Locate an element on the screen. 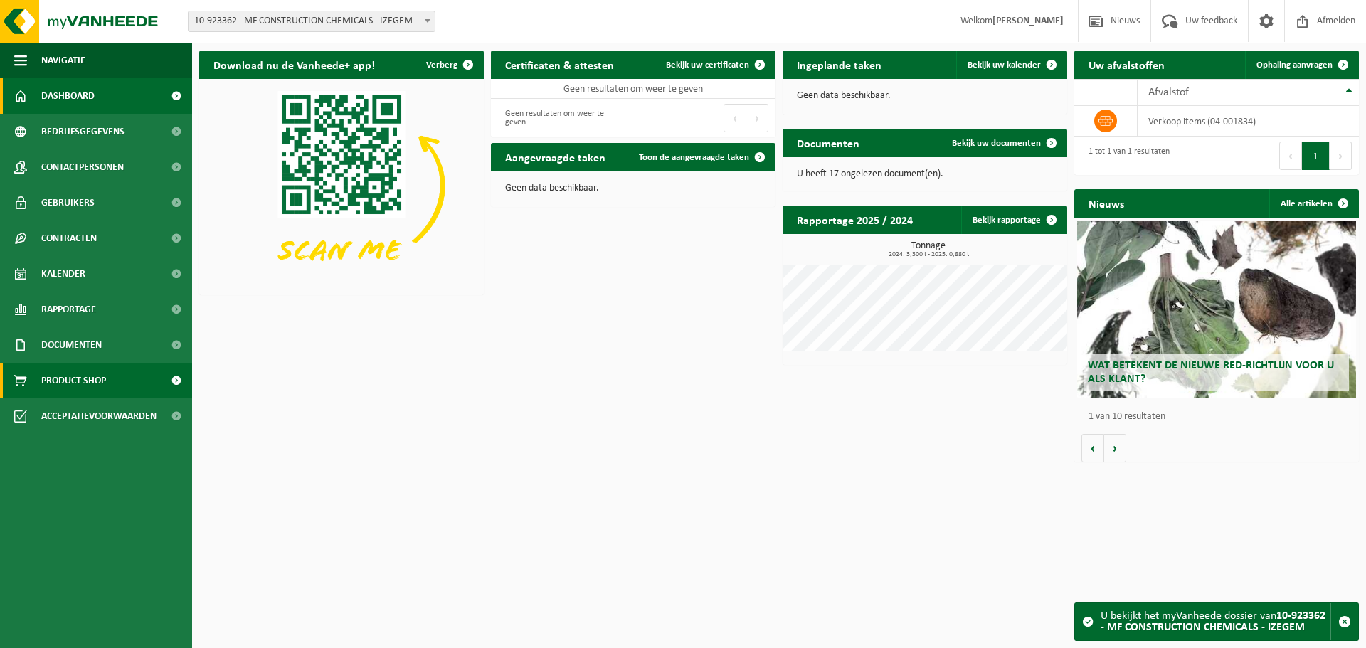 The image size is (1366, 648). span: Bekijk uw kalender is located at coordinates (1004, 65).